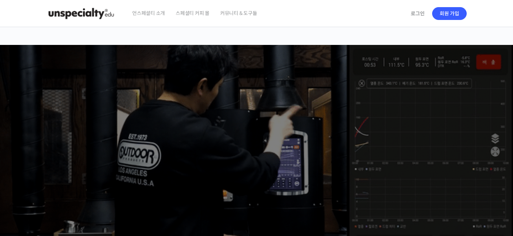 The width and height of the screenshot is (513, 236). What do you see at coordinates (449, 14) in the screenshot?
I see `a: 회원 가입` at bounding box center [449, 14].